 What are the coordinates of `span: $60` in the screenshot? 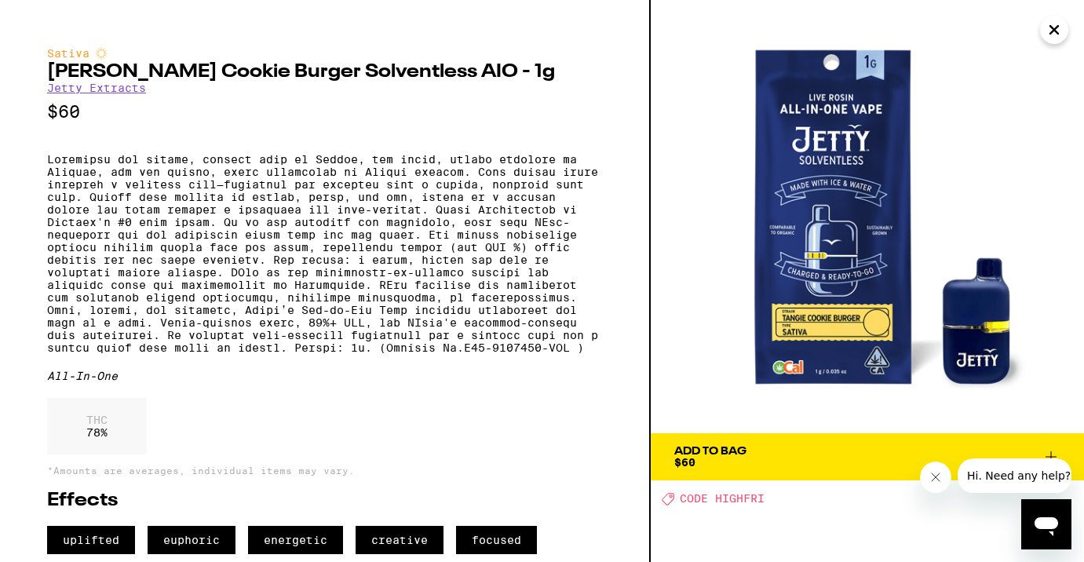 It's located at (684, 462).